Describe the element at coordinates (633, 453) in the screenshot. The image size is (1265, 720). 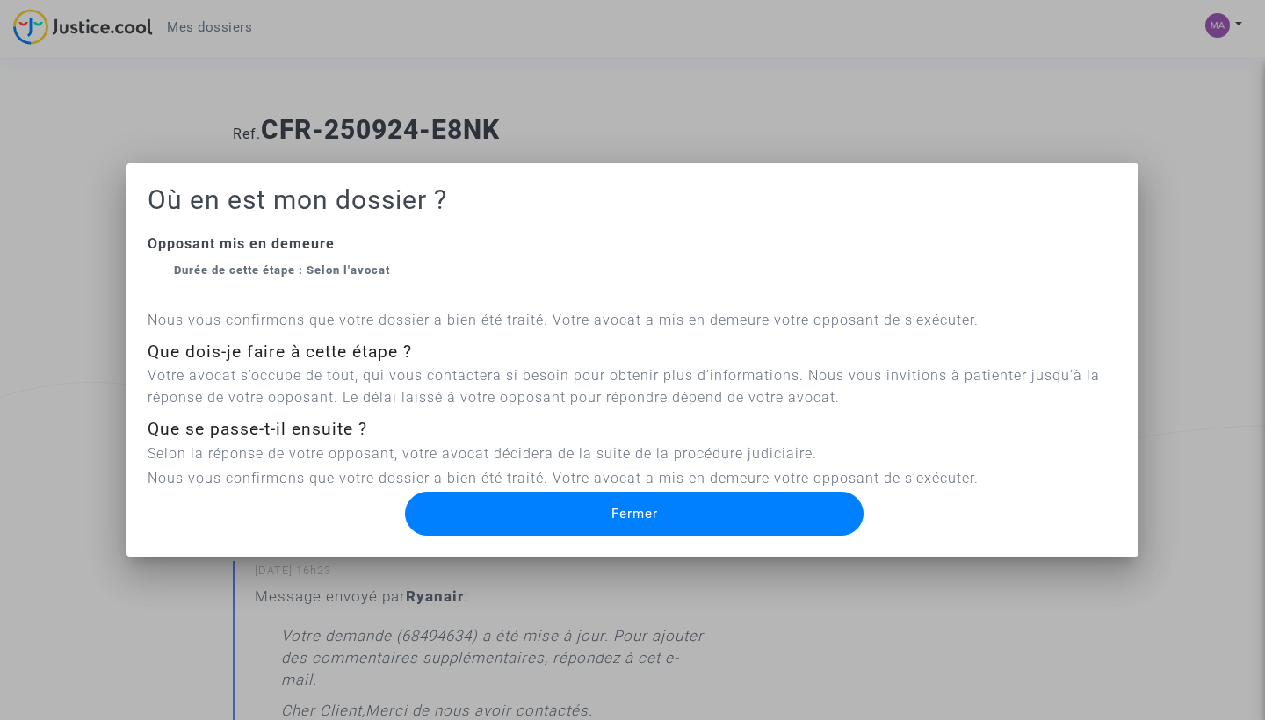
I see `p: Selon la réponse de votre opposant, votre avocat décidera de la suite de la procédure judiciaire.` at that location.